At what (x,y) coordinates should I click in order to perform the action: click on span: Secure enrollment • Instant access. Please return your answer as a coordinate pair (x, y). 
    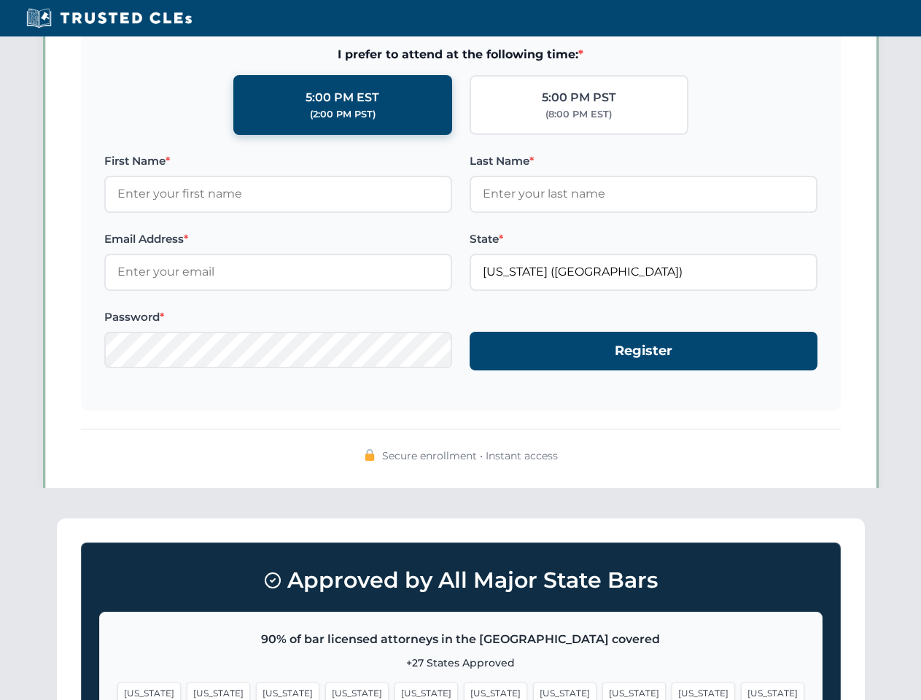
    Looking at the image, I should click on (470, 456).